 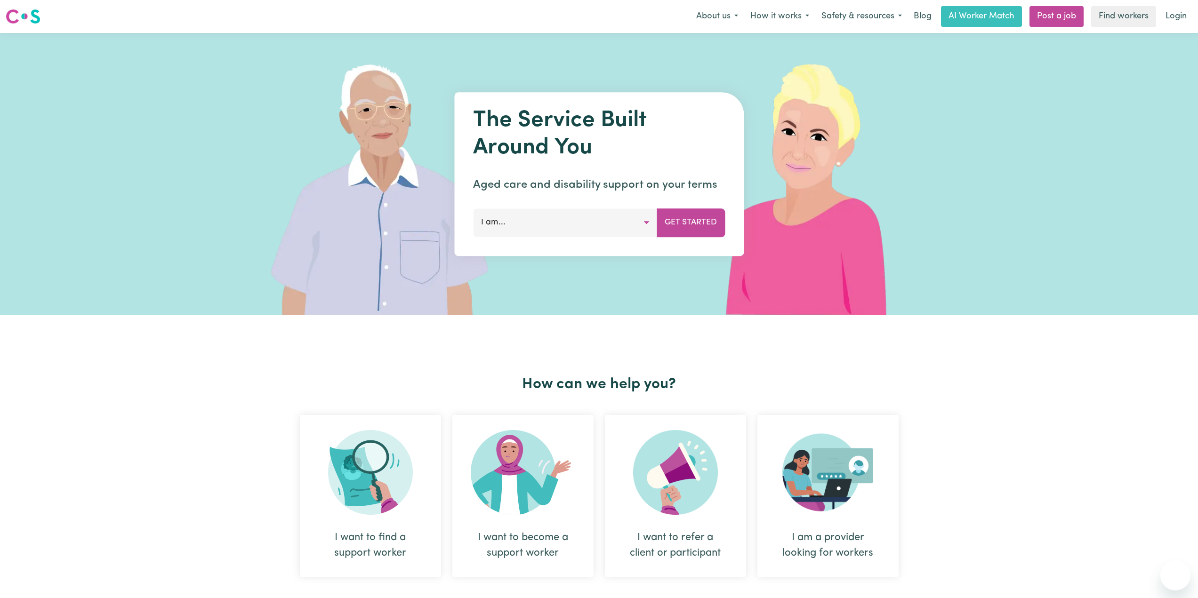 What do you see at coordinates (599, 185) in the screenshot?
I see `p: Aged care and disability support on your terms` at bounding box center [599, 185].